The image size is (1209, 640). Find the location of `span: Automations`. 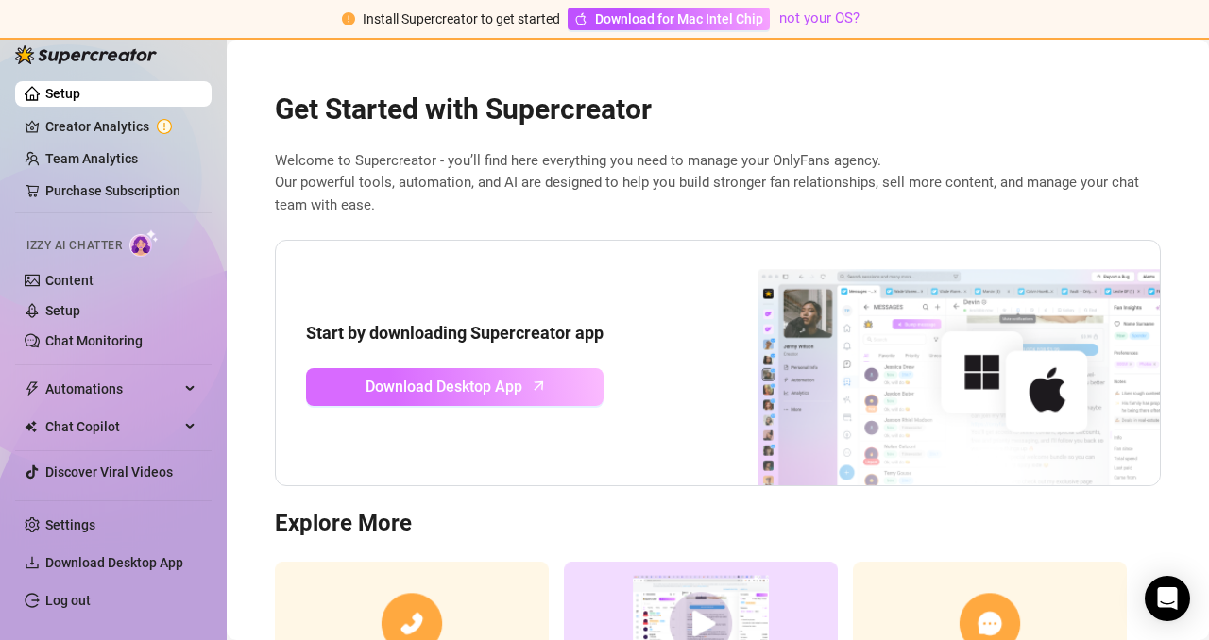

span: Automations is located at coordinates (112, 389).